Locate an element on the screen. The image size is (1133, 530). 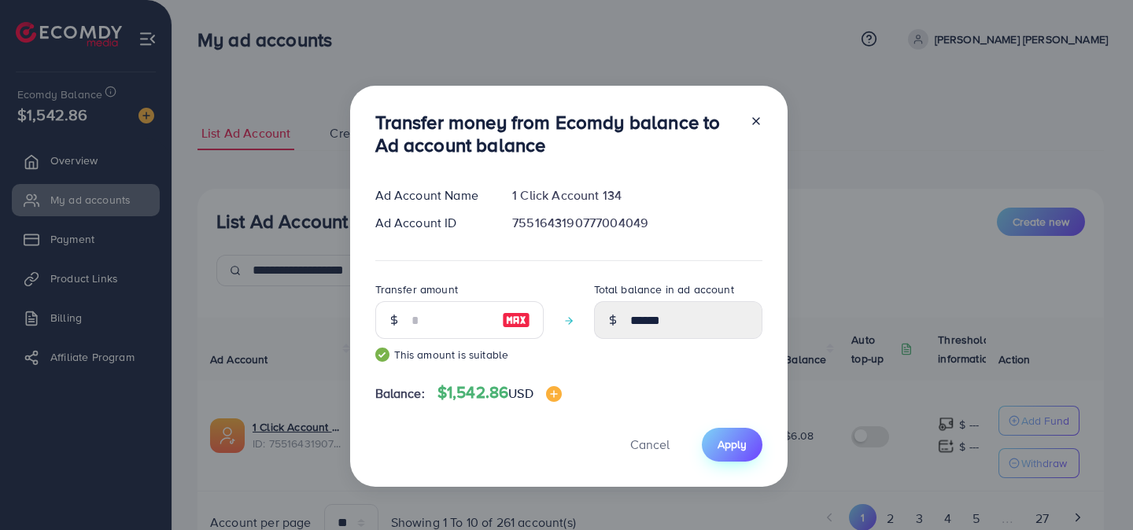
span: Balance: is located at coordinates (400, 393).